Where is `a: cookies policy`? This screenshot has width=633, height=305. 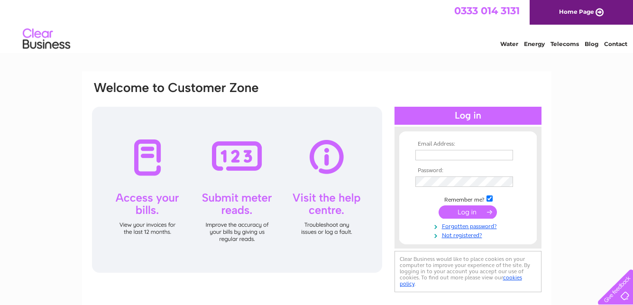 a: cookies policy is located at coordinates (461, 280).